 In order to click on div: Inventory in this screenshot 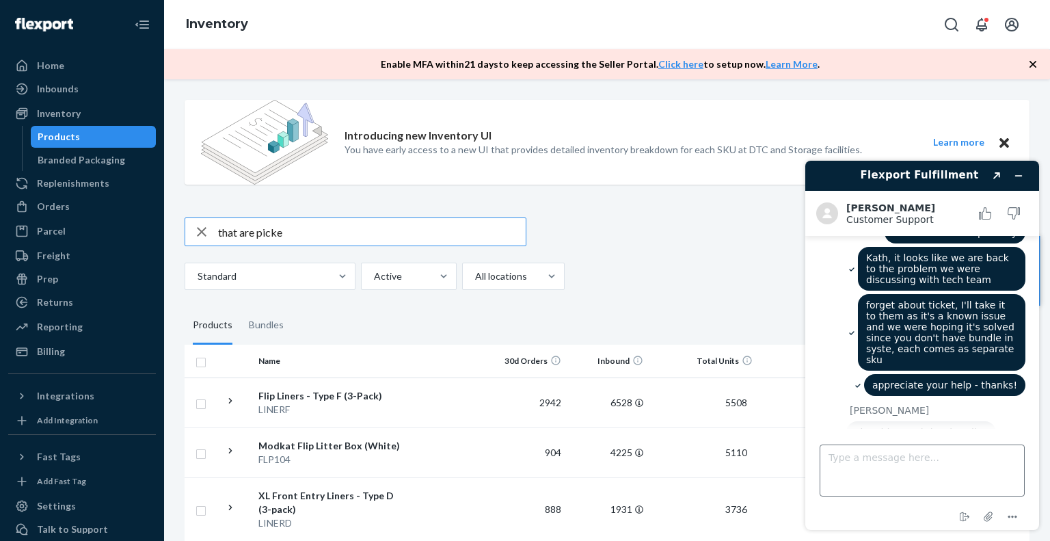, I will do `click(59, 113)`.